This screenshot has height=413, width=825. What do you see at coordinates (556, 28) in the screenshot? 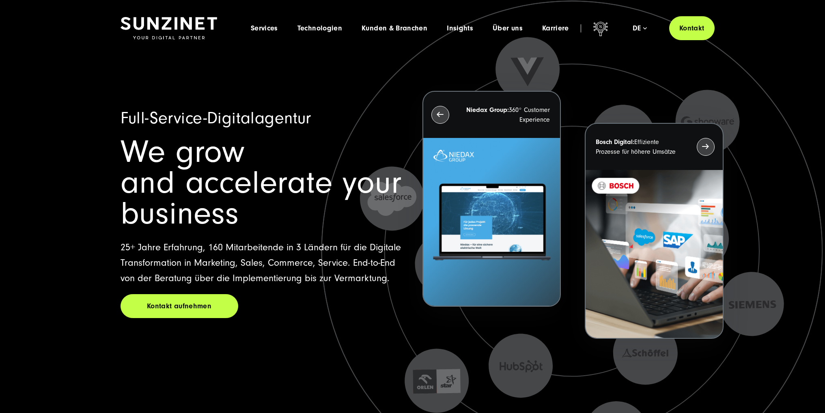
I see `a: Karriere` at bounding box center [556, 28].